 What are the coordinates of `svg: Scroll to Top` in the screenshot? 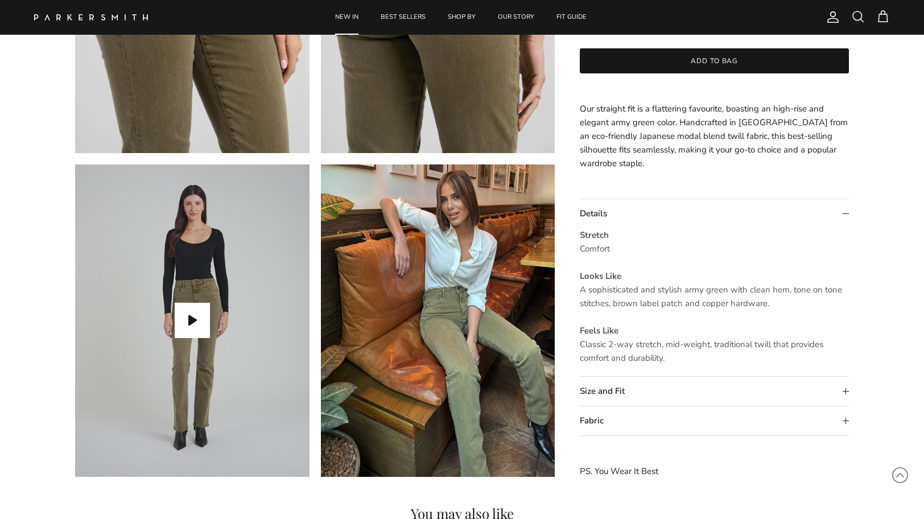 It's located at (900, 475).